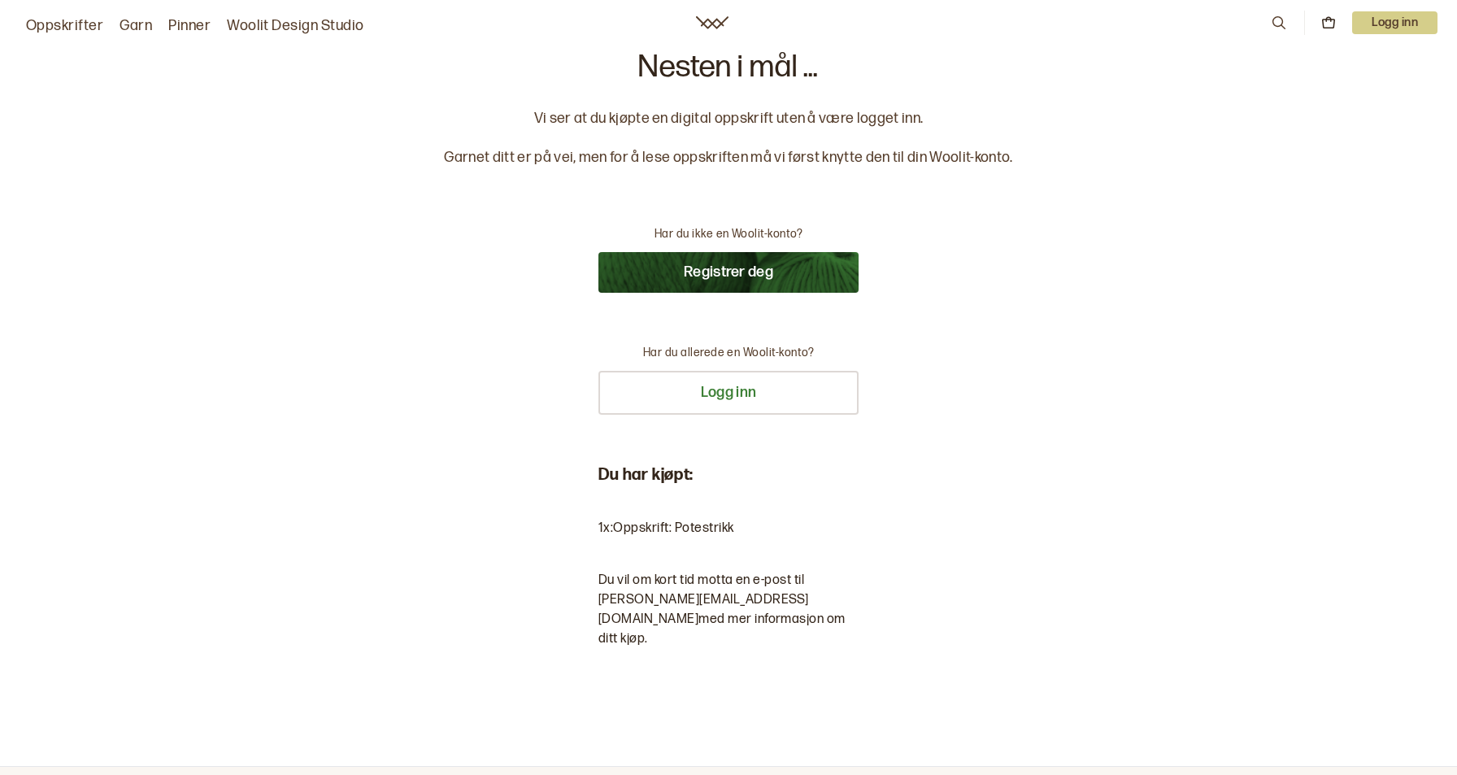  Describe the element at coordinates (729, 475) in the screenshot. I see `p: Du har kjøpt:` at that location.